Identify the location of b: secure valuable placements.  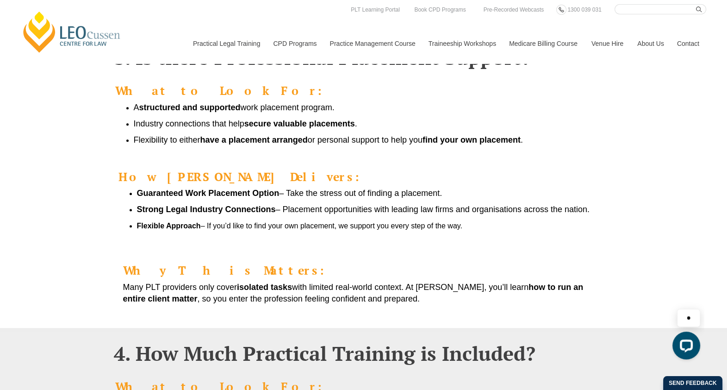
(299, 124).